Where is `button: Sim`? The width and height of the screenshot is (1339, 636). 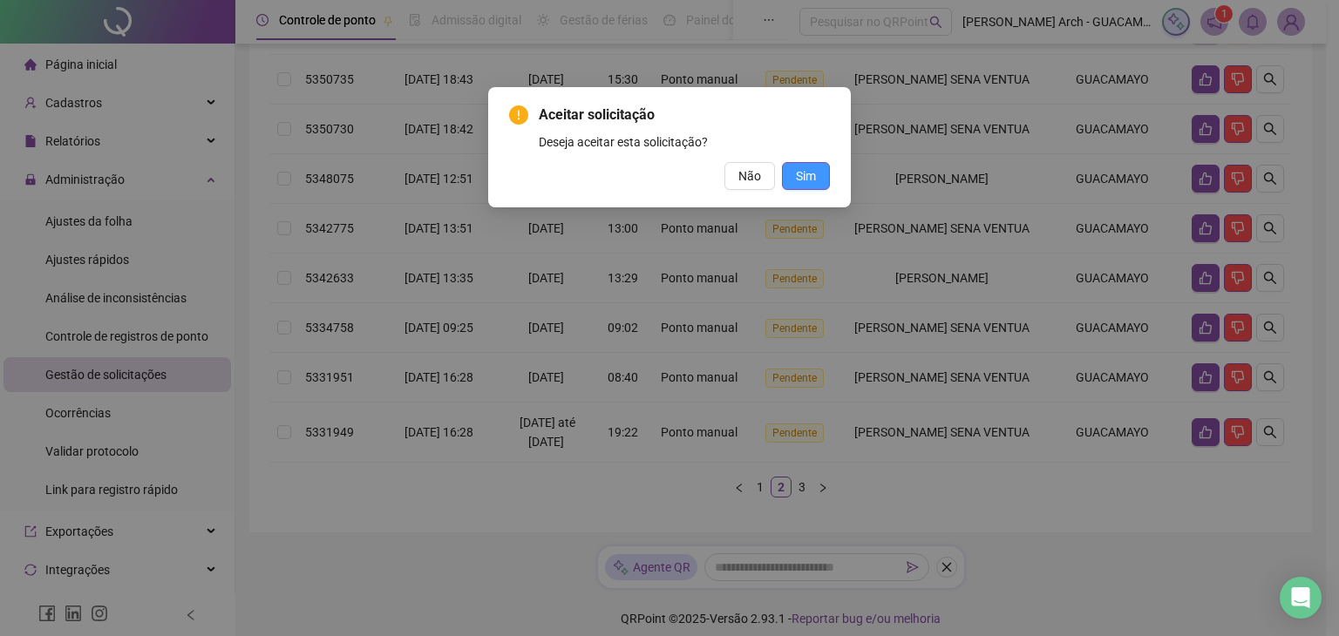 button: Sim is located at coordinates (805, 176).